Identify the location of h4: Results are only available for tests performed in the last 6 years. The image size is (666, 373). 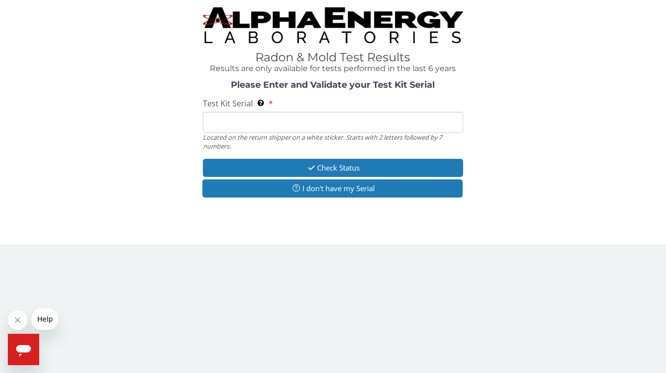
(333, 69).